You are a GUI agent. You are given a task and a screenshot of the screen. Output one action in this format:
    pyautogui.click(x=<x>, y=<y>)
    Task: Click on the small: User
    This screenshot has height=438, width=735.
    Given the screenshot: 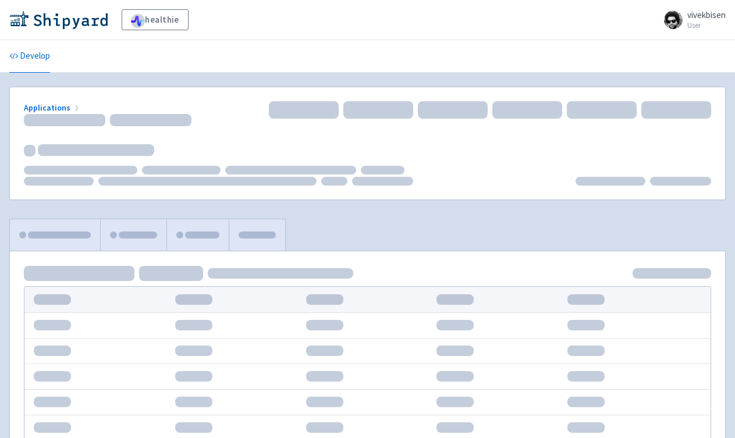 What is the action you would take?
    pyautogui.click(x=706, y=25)
    